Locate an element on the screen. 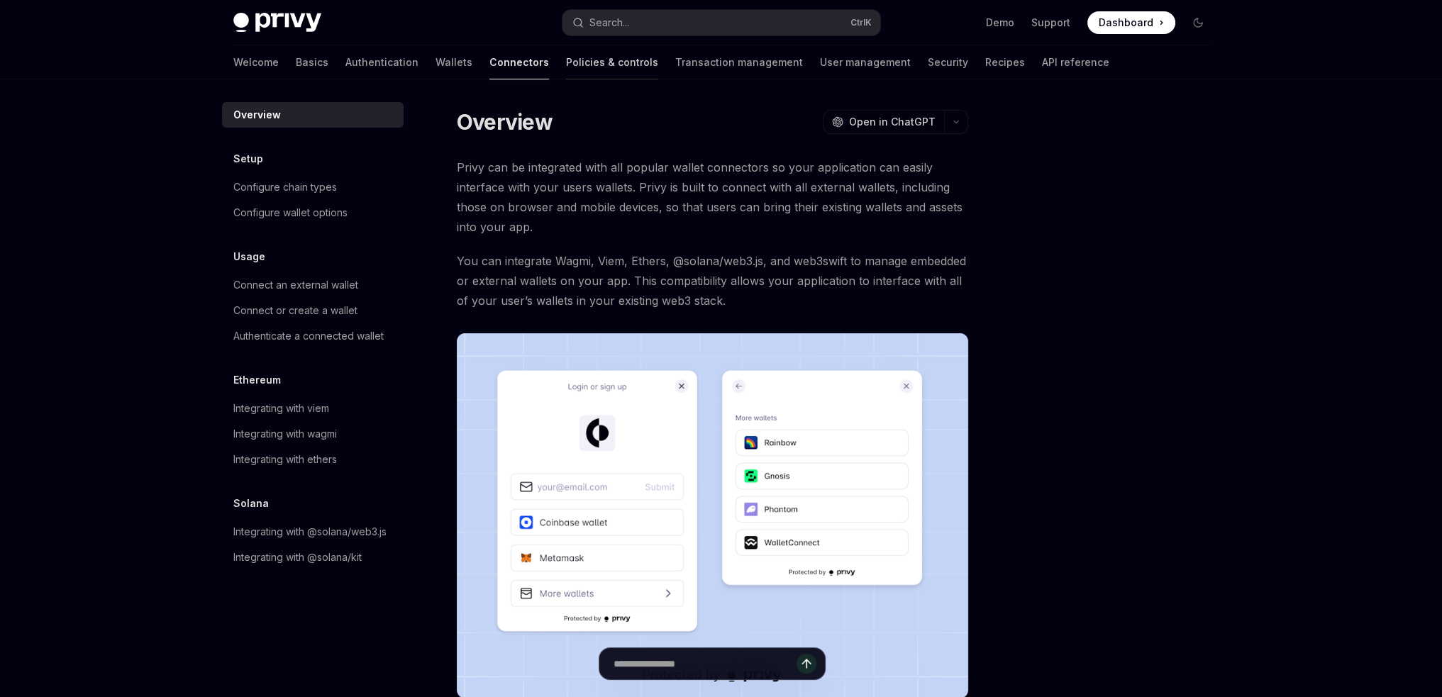  h5: Setup is located at coordinates (248, 159).